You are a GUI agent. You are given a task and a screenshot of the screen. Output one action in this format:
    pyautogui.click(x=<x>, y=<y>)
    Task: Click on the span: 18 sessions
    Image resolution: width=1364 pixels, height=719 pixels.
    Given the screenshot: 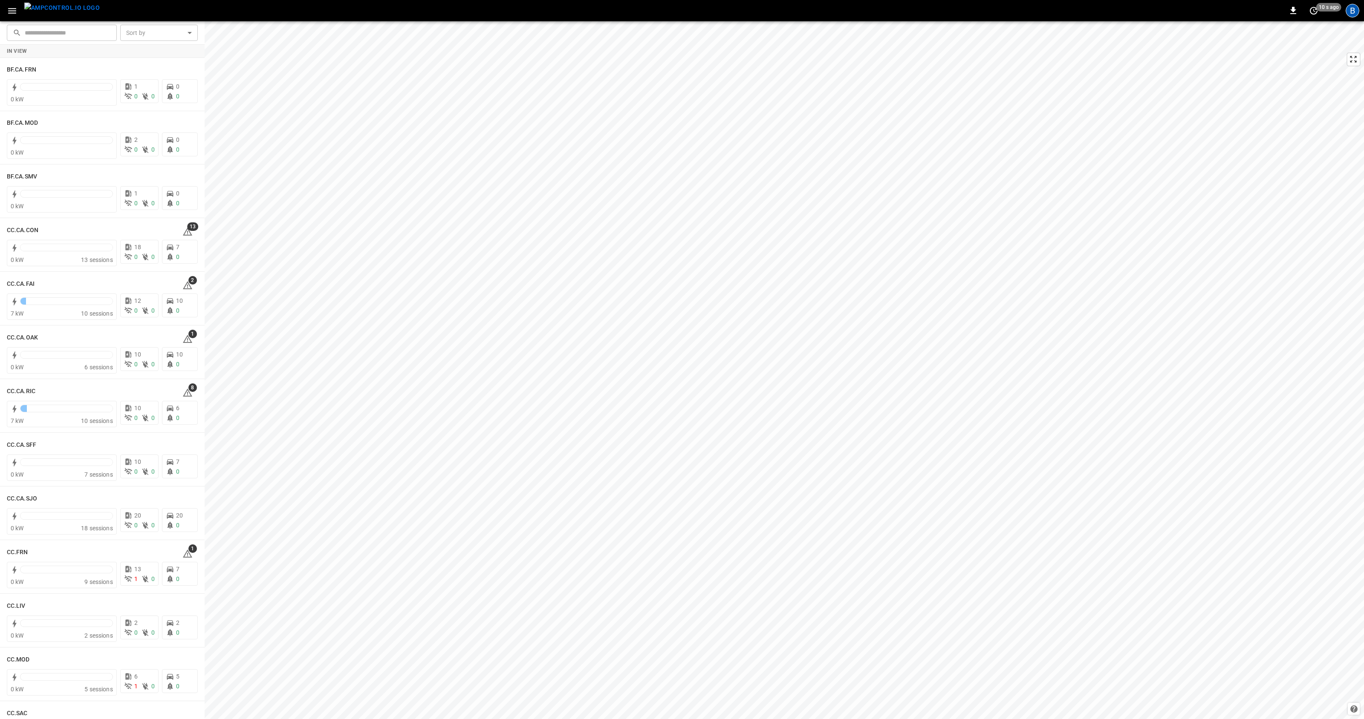 What is the action you would take?
    pyautogui.click(x=97, y=528)
    